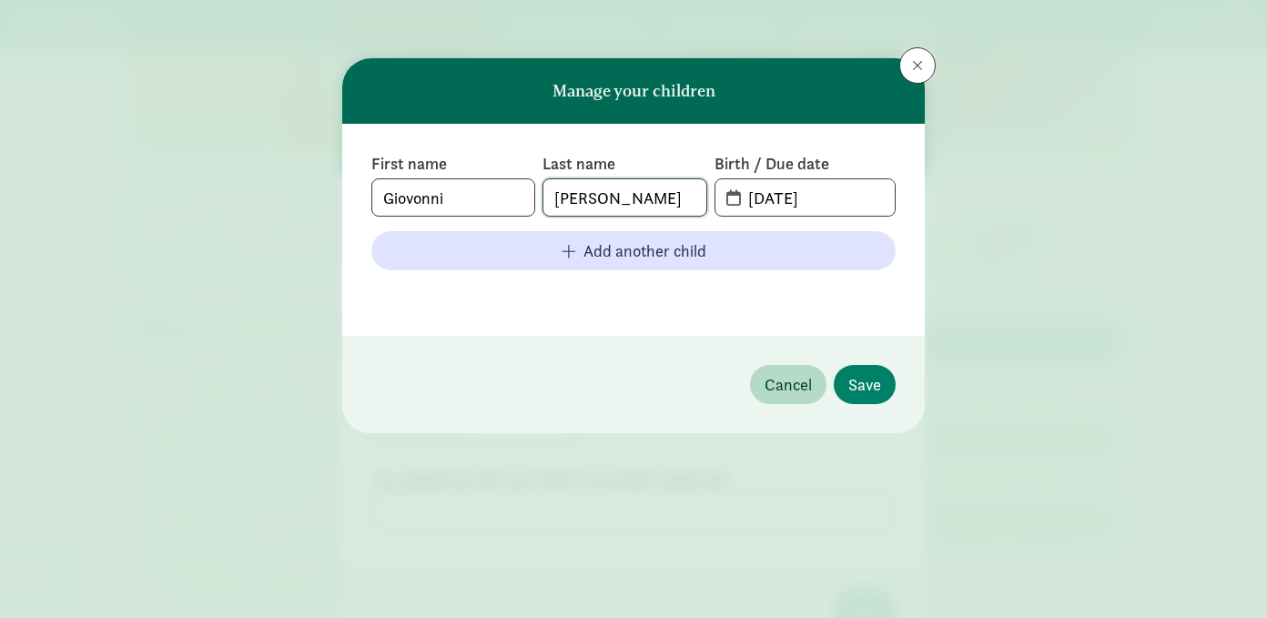 This screenshot has width=1267, height=618. Describe the element at coordinates (865, 384) in the screenshot. I see `button: Save` at that location.